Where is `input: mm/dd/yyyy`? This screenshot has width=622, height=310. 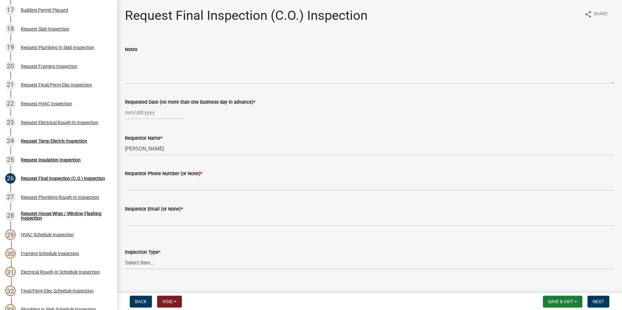 input: mm/dd/yyyy is located at coordinates (155, 113).